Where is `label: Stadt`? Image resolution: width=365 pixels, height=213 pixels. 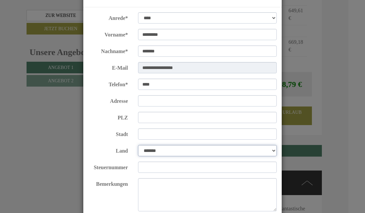
label: Stadt is located at coordinates (108, 133).